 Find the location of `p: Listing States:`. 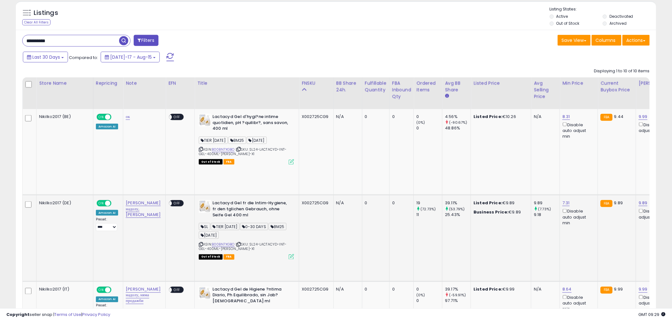

p: Listing States: is located at coordinates (602, 9).